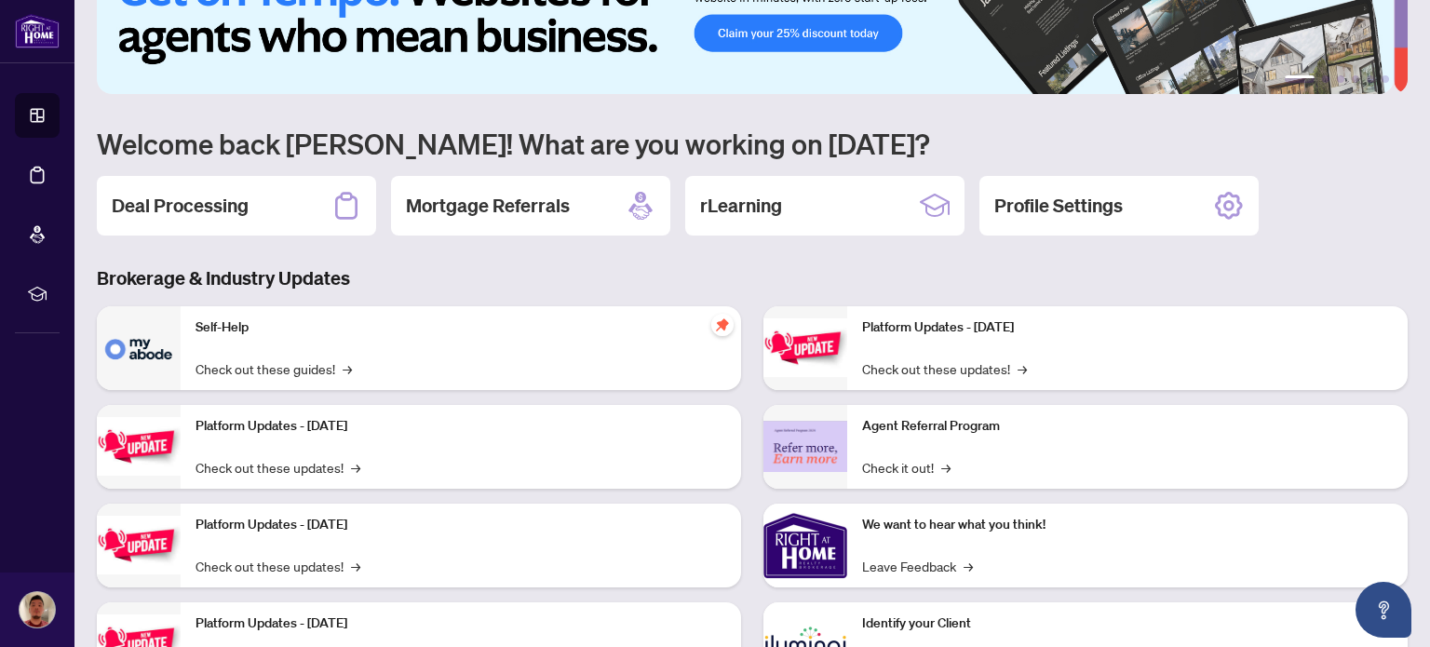 This screenshot has width=1430, height=647. I want to click on button: 1, so click(1299, 79).